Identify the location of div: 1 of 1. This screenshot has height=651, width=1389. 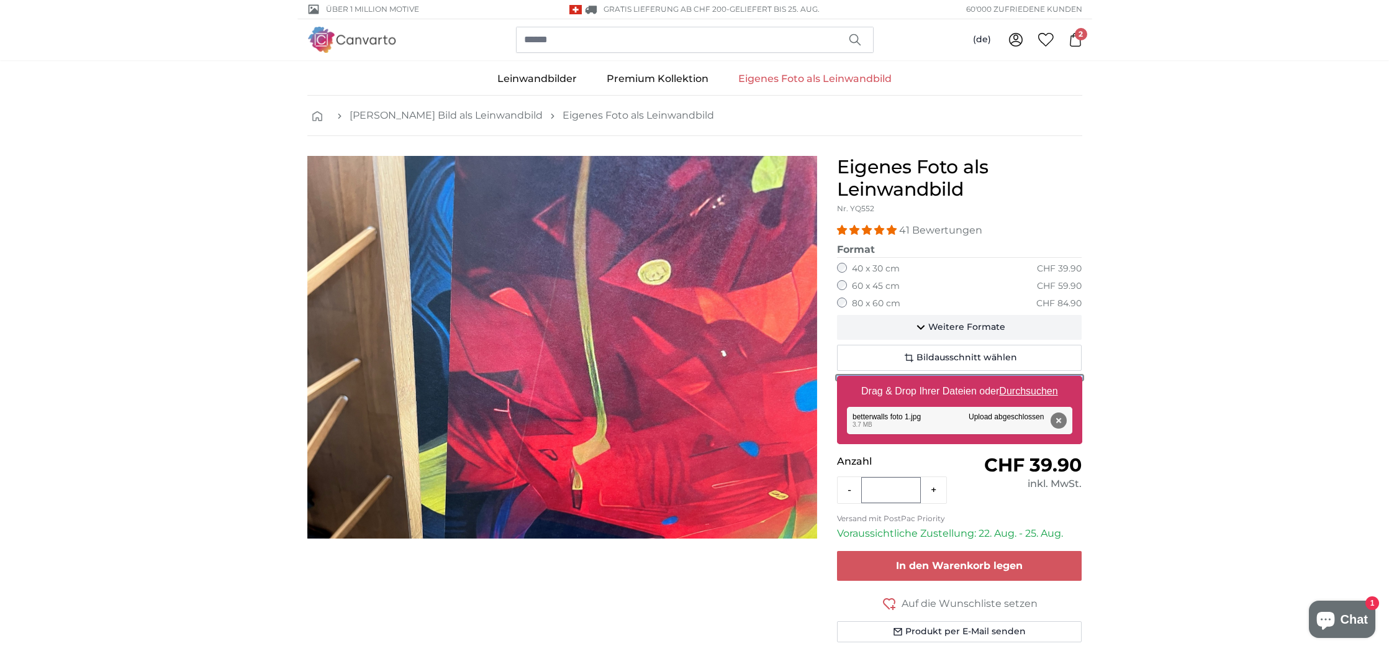
(562, 347).